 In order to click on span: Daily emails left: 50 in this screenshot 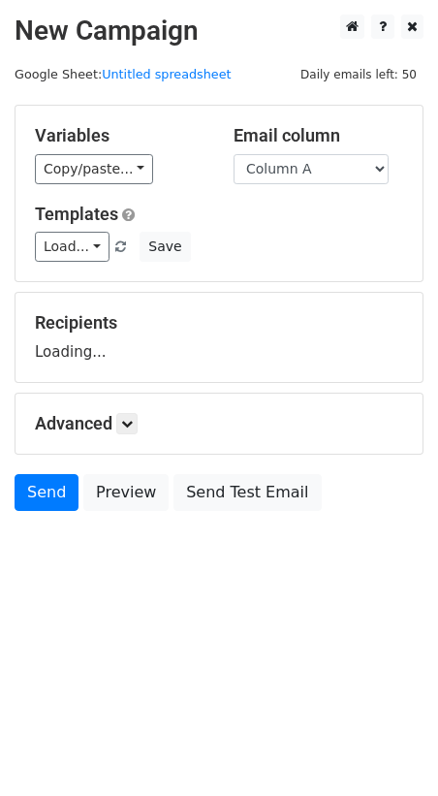, I will do `click(359, 75)`.